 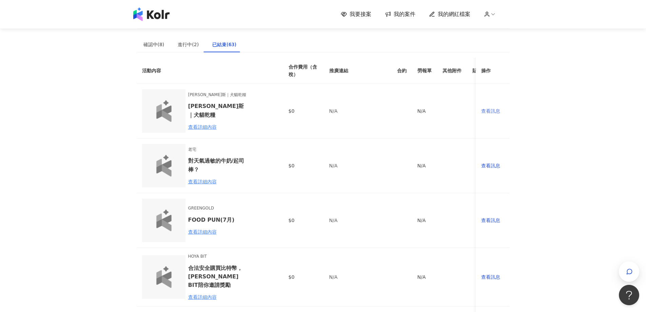 What do you see at coordinates (218, 165) in the screenshot?
I see `h6: 對天氣過敏的牛奶/起司棒？` at bounding box center [218, 165].